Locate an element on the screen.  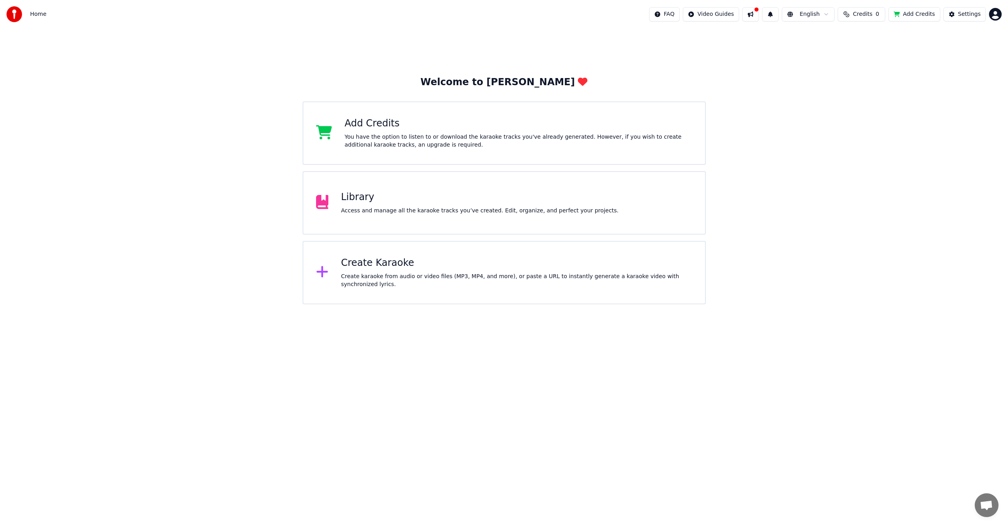
div: Create Karaoke is located at coordinates (517, 263).